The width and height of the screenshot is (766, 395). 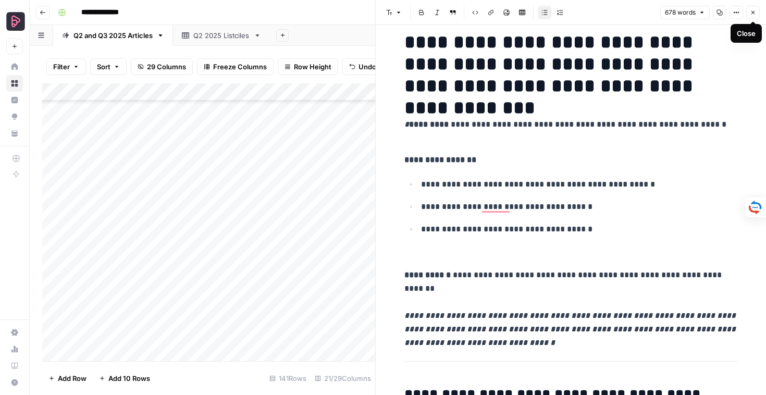 I want to click on div: 21/29 Columns, so click(x=343, y=378).